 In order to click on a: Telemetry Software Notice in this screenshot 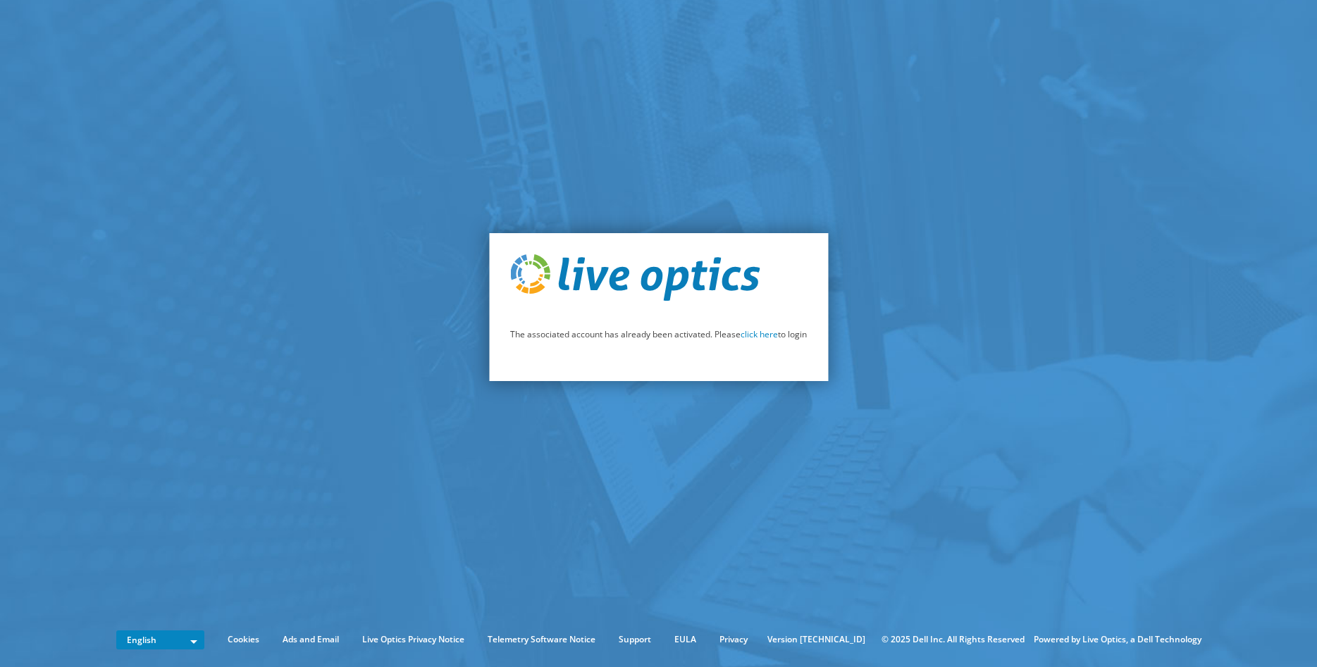, I will do `click(541, 640)`.